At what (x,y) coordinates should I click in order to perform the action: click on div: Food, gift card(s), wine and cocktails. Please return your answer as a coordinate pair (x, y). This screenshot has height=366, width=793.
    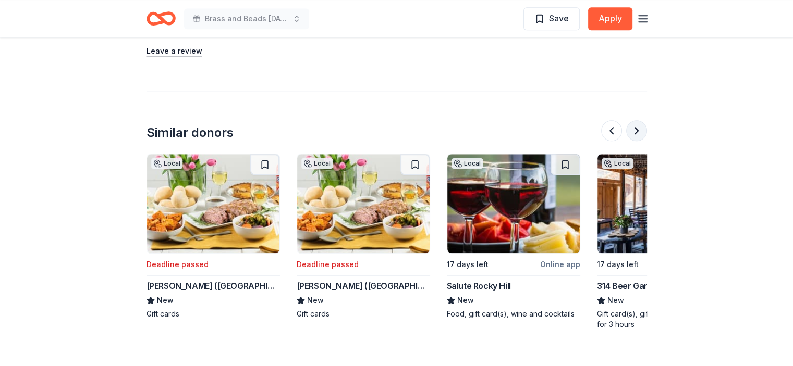
    Looking at the image, I should click on (513, 314).